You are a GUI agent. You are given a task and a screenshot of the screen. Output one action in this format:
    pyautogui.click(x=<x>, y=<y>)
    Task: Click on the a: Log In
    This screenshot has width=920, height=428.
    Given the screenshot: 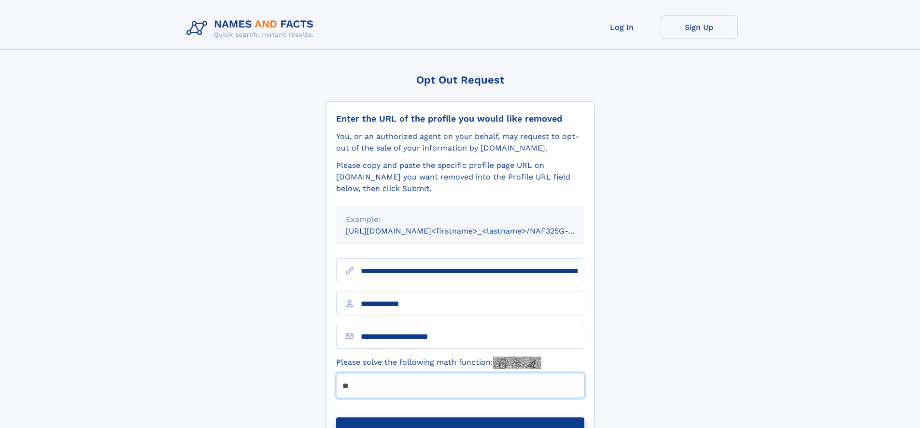 What is the action you would take?
    pyautogui.click(x=622, y=27)
    